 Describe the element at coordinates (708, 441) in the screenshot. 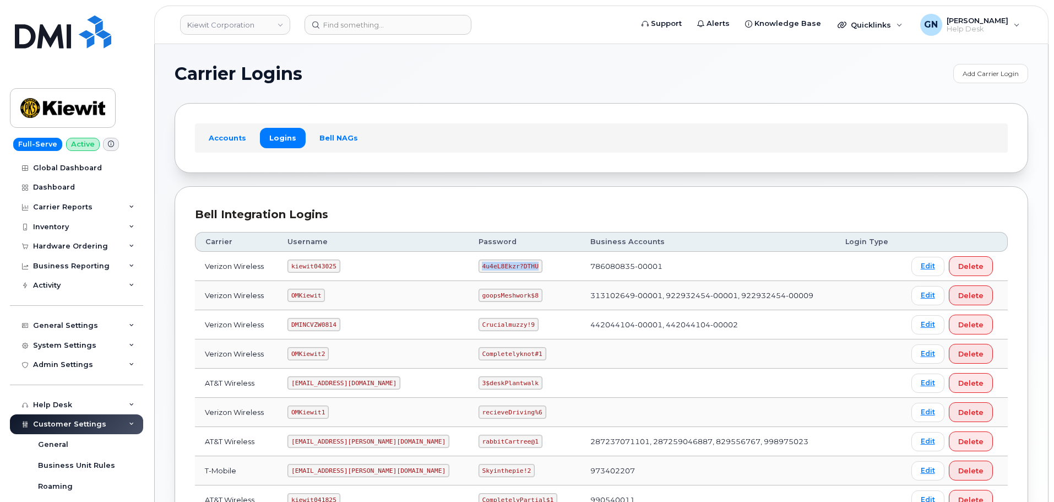

I see `td: 287237071101, 287259046887, 829556767, 998975023` at that location.